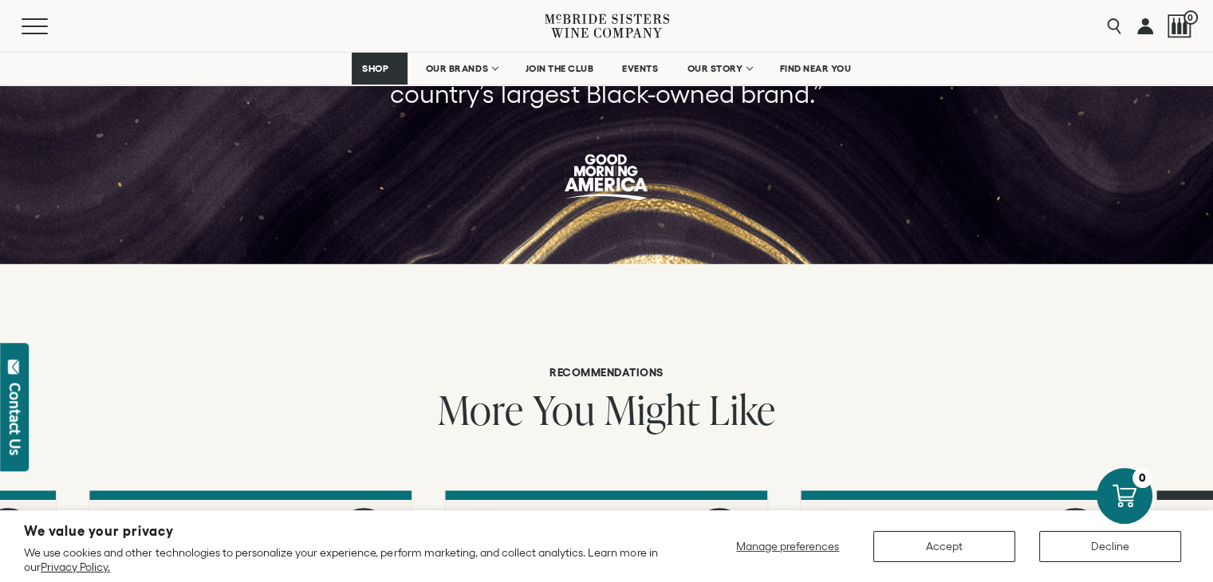  I want to click on div: Contact Us, so click(15, 419).